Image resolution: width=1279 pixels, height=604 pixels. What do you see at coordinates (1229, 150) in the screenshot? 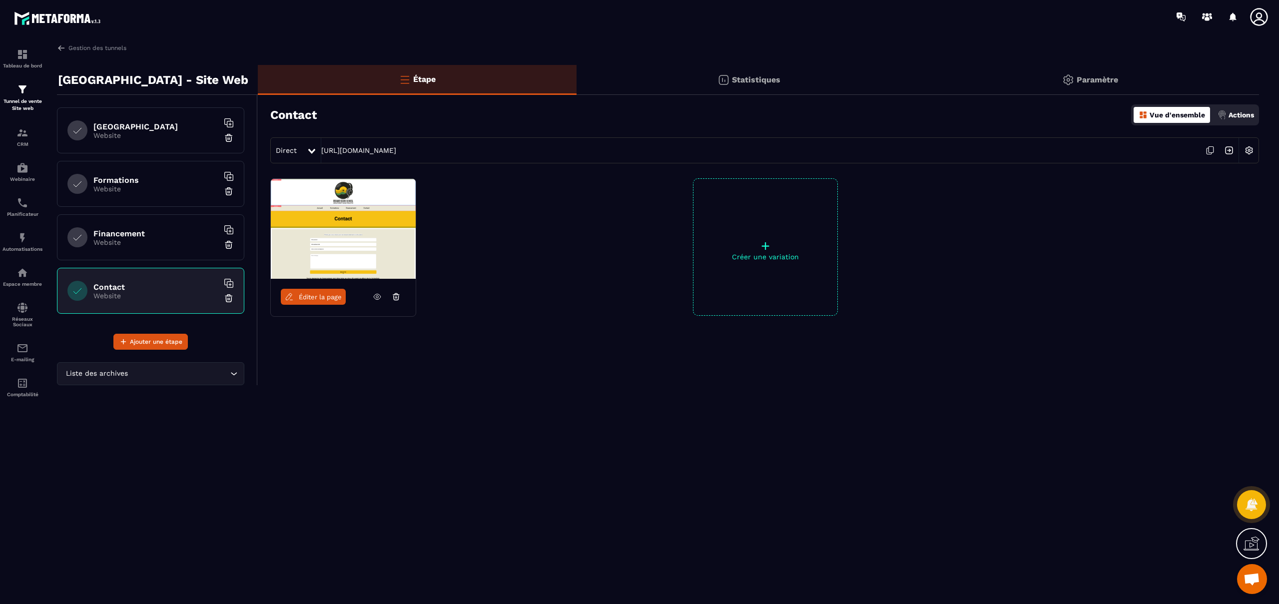
I see `img: arrow-next.bcc2205e.svg` at bounding box center [1229, 150].